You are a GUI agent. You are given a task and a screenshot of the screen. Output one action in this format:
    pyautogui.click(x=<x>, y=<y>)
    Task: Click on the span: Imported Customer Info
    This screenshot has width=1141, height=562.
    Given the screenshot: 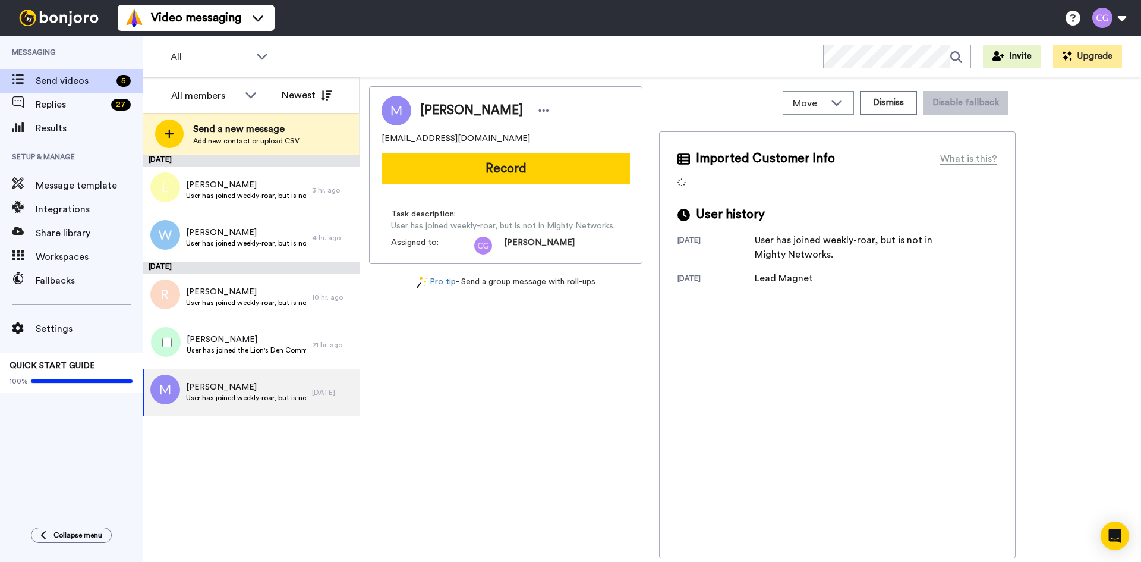 What is the action you would take?
    pyautogui.click(x=765, y=159)
    